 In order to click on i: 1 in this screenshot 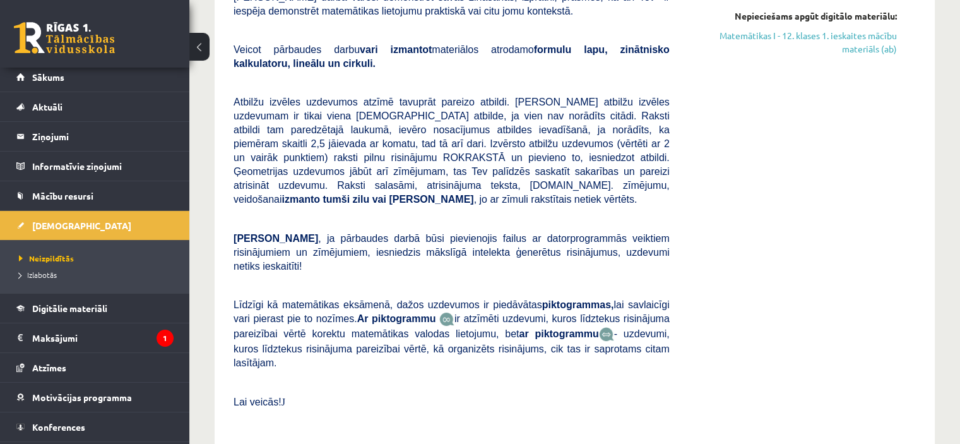, I will do `click(165, 338)`.